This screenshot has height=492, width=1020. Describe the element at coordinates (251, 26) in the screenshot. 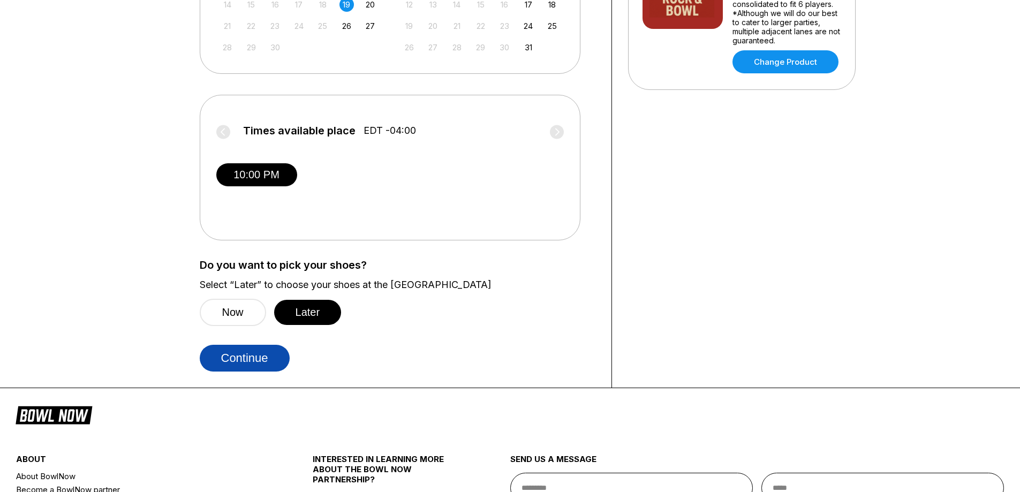

I see `div: Not available Monday, September 22nd, 2025` at that location.